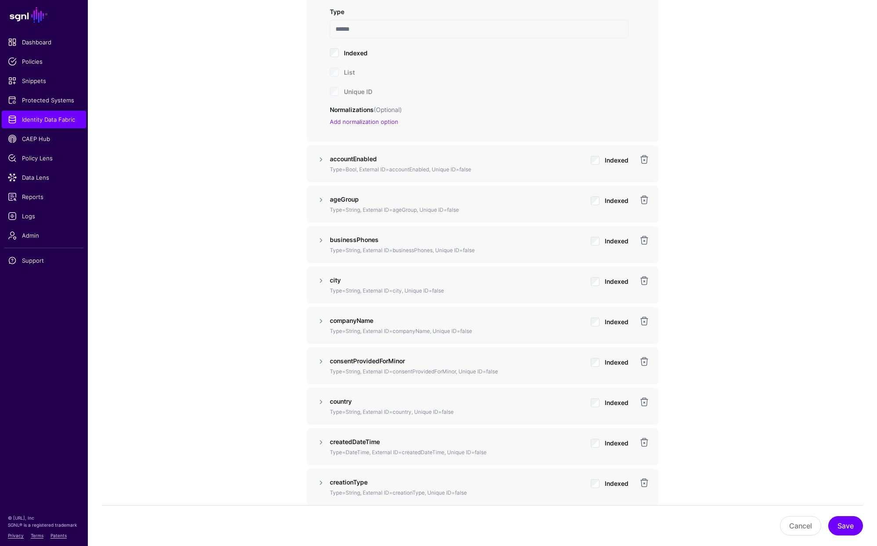 Image resolution: width=877 pixels, height=546 pixels. What do you see at coordinates (457, 493) in the screenshot?
I see `p: Type=String, External ID=creationType, Unique ID=false` at bounding box center [457, 493].